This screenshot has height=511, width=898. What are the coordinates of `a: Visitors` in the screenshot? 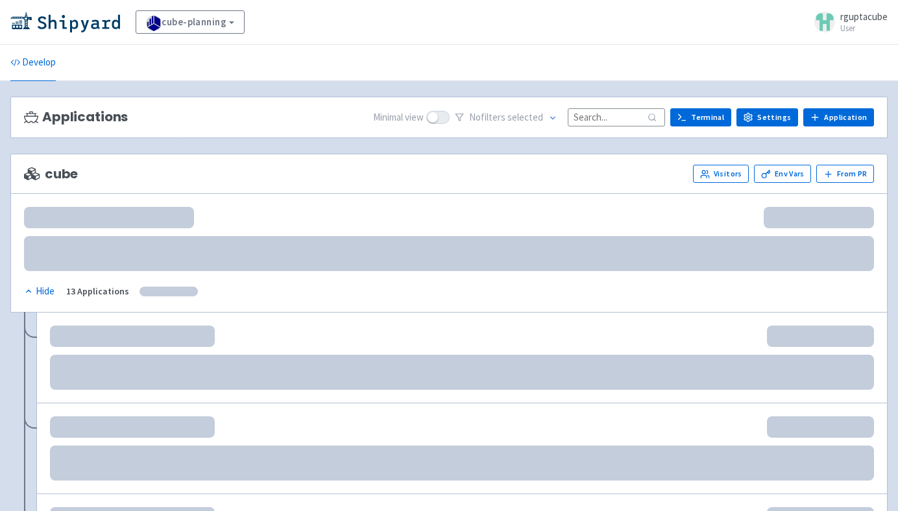 It's located at (721, 174).